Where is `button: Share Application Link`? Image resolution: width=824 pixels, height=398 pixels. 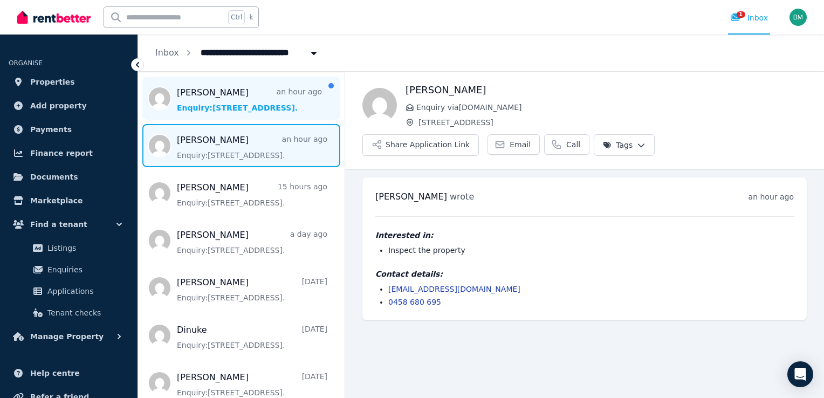
button: Share Application Link is located at coordinates (421, 145).